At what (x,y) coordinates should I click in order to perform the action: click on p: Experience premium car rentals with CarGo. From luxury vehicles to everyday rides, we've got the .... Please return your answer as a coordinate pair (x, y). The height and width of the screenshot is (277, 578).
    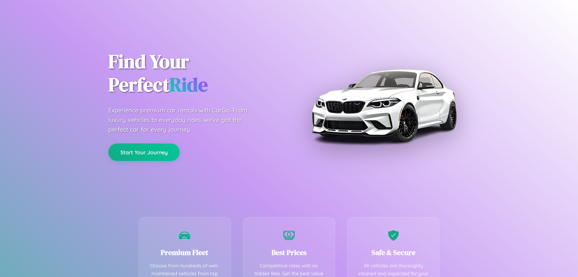
    Looking at the image, I should click on (184, 120).